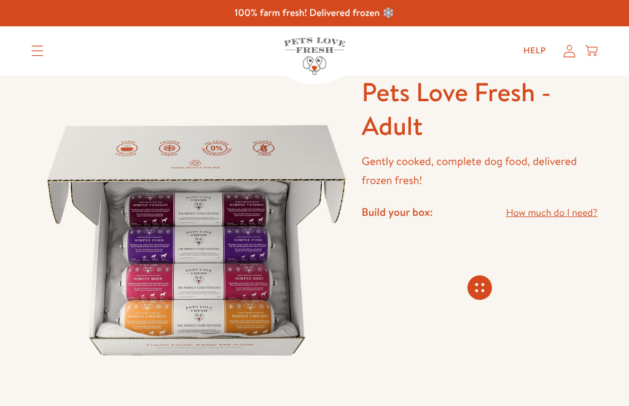 Image resolution: width=629 pixels, height=406 pixels. I want to click on svg: Connecting store, so click(479, 288).